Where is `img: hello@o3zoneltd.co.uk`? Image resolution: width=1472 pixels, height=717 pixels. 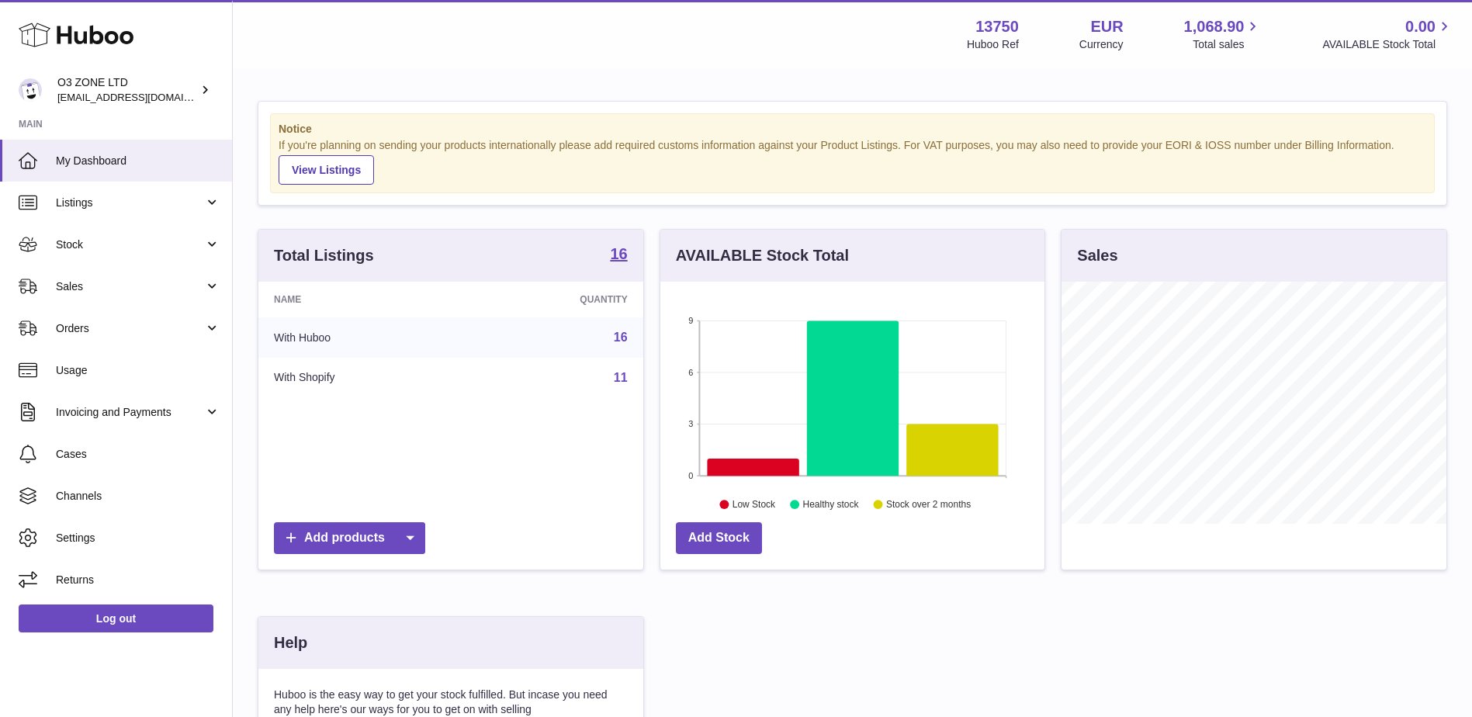
img: hello@o3zoneltd.co.uk is located at coordinates (30, 90).